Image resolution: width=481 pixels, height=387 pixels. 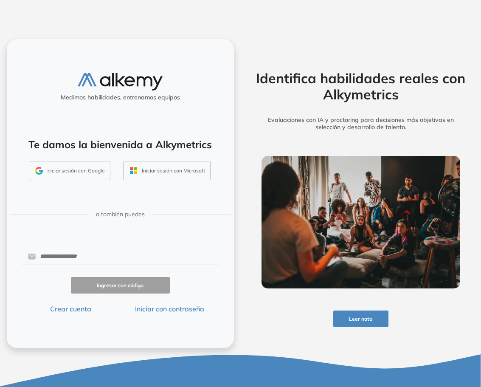 I want to click on button: Leer nota, so click(x=361, y=318).